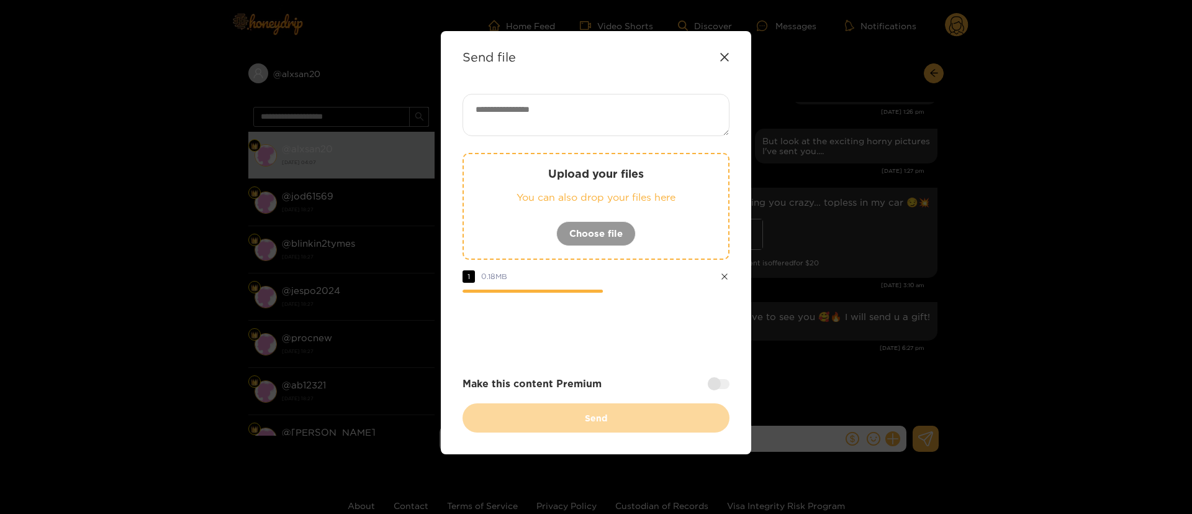 The height and width of the screenshot is (514, 1192). Describe the element at coordinates (489, 57) in the screenshot. I see `strong: Send file` at that location.